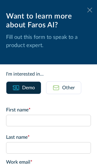  I want to click on div: Demo, so click(29, 88).